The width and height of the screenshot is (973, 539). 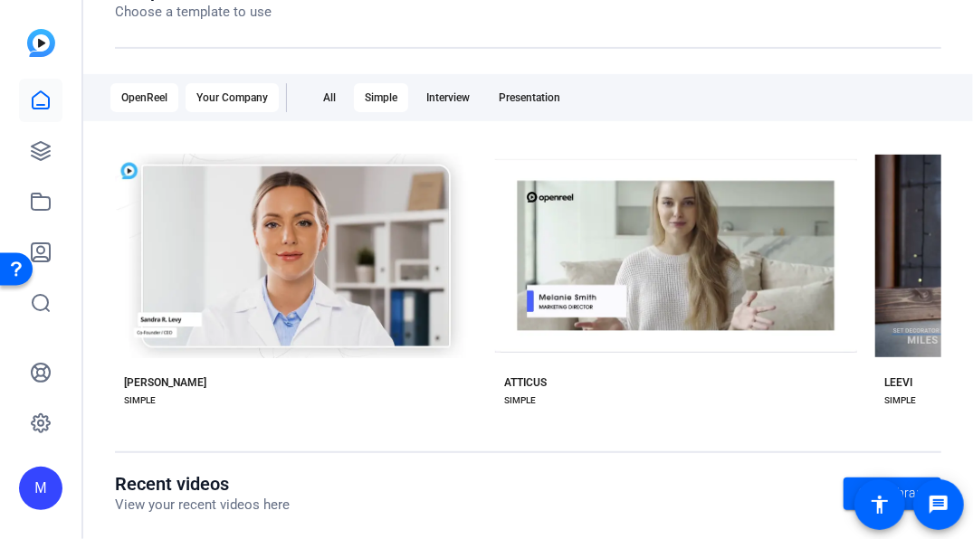 What do you see at coordinates (939, 505) in the screenshot?
I see `mat-icon: message` at bounding box center [939, 505].